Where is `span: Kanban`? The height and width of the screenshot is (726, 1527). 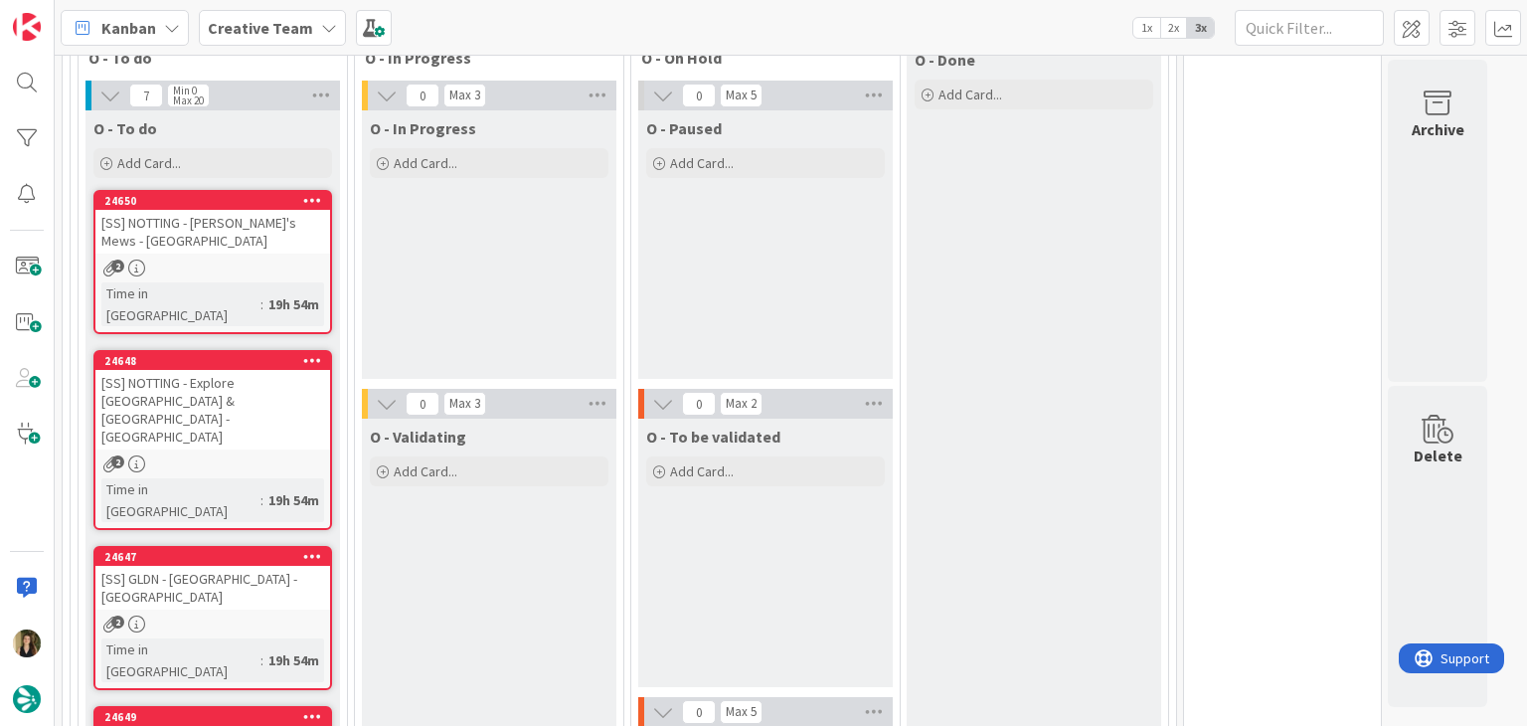 span: Kanban is located at coordinates (128, 28).